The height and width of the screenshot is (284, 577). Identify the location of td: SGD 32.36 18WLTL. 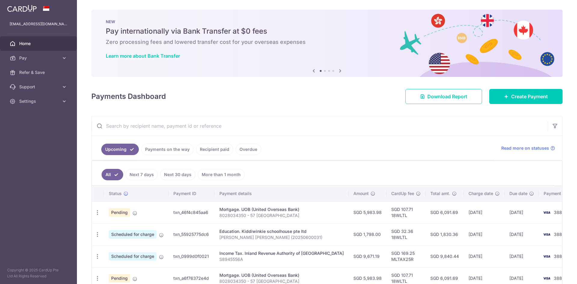
(406, 234).